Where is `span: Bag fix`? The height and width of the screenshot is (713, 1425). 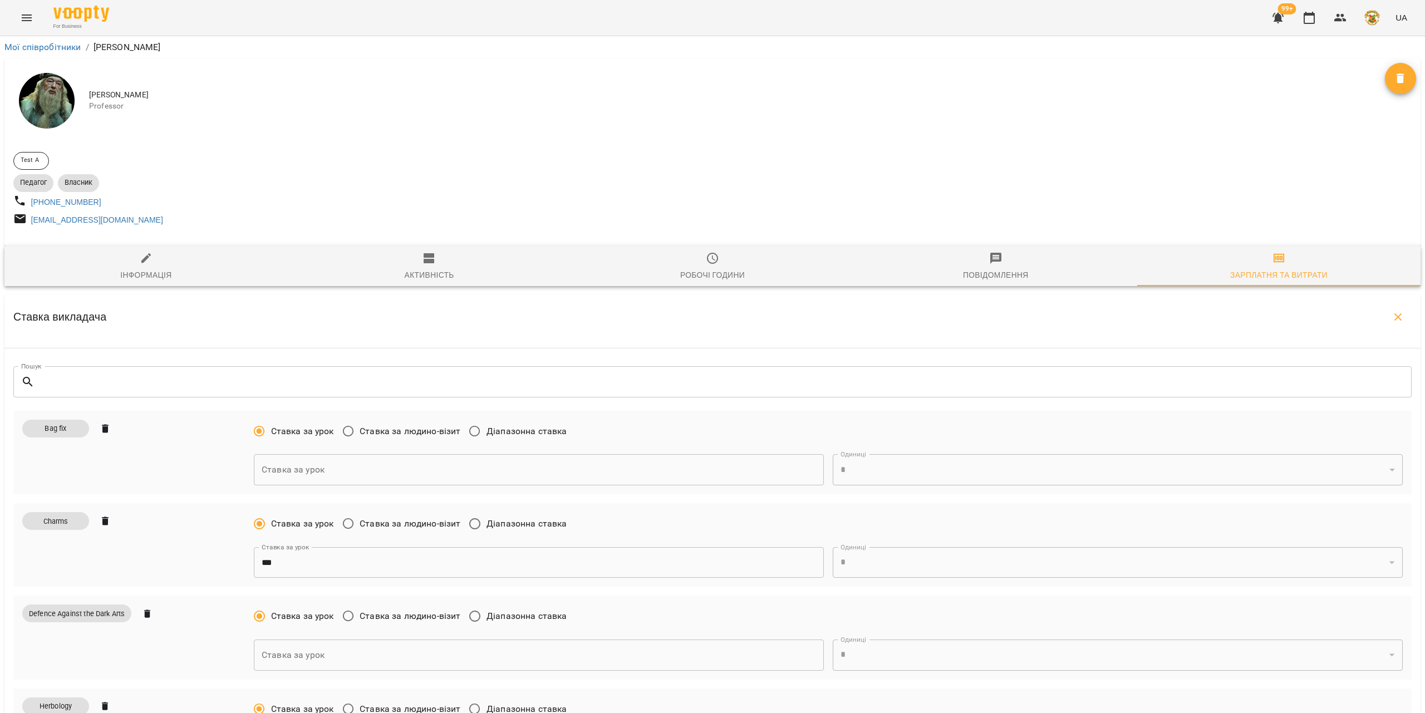
span: Bag fix is located at coordinates (55, 428).